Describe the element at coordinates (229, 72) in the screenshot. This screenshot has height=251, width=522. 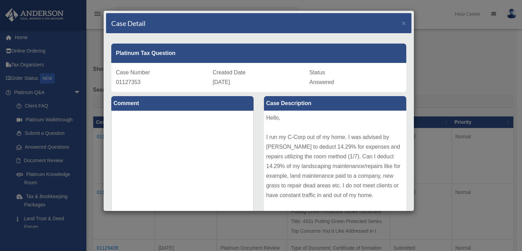
I see `span: Created Date` at that location.